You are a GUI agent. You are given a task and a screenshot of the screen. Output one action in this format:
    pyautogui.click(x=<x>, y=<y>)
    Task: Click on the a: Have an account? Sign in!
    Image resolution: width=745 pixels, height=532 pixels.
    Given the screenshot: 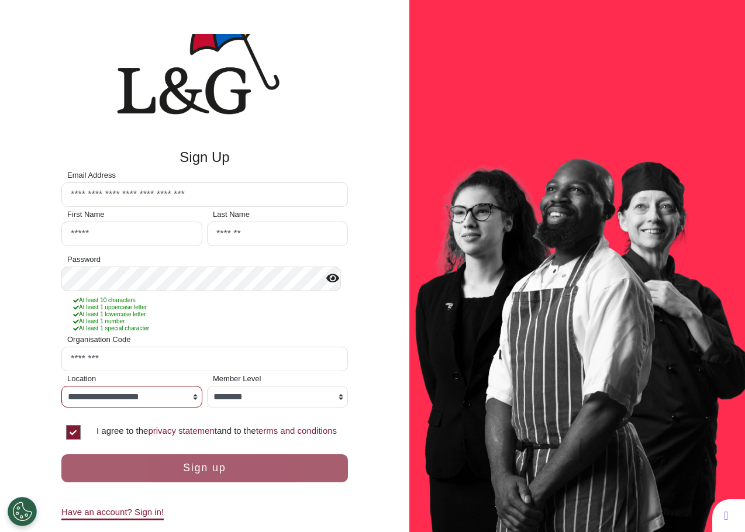 What is the action you would take?
    pyautogui.click(x=112, y=513)
    